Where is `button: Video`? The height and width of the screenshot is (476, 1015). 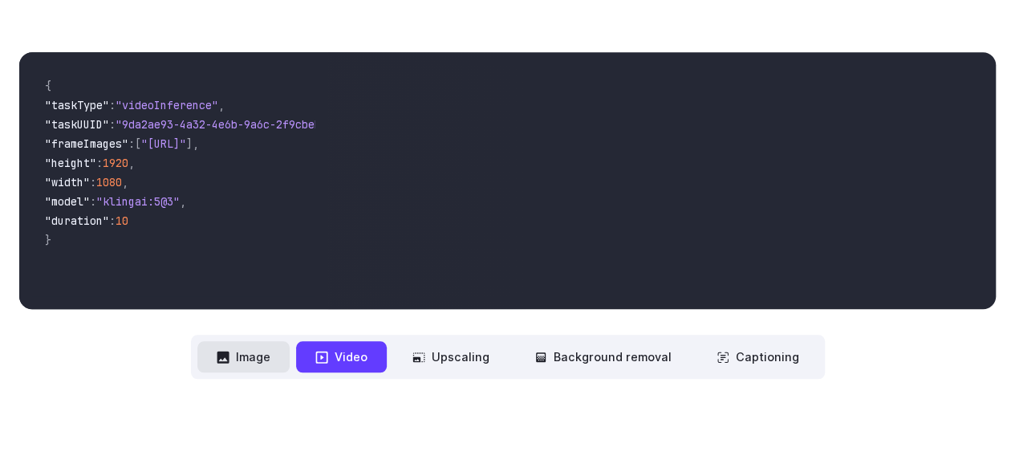 button: Video is located at coordinates (341, 356).